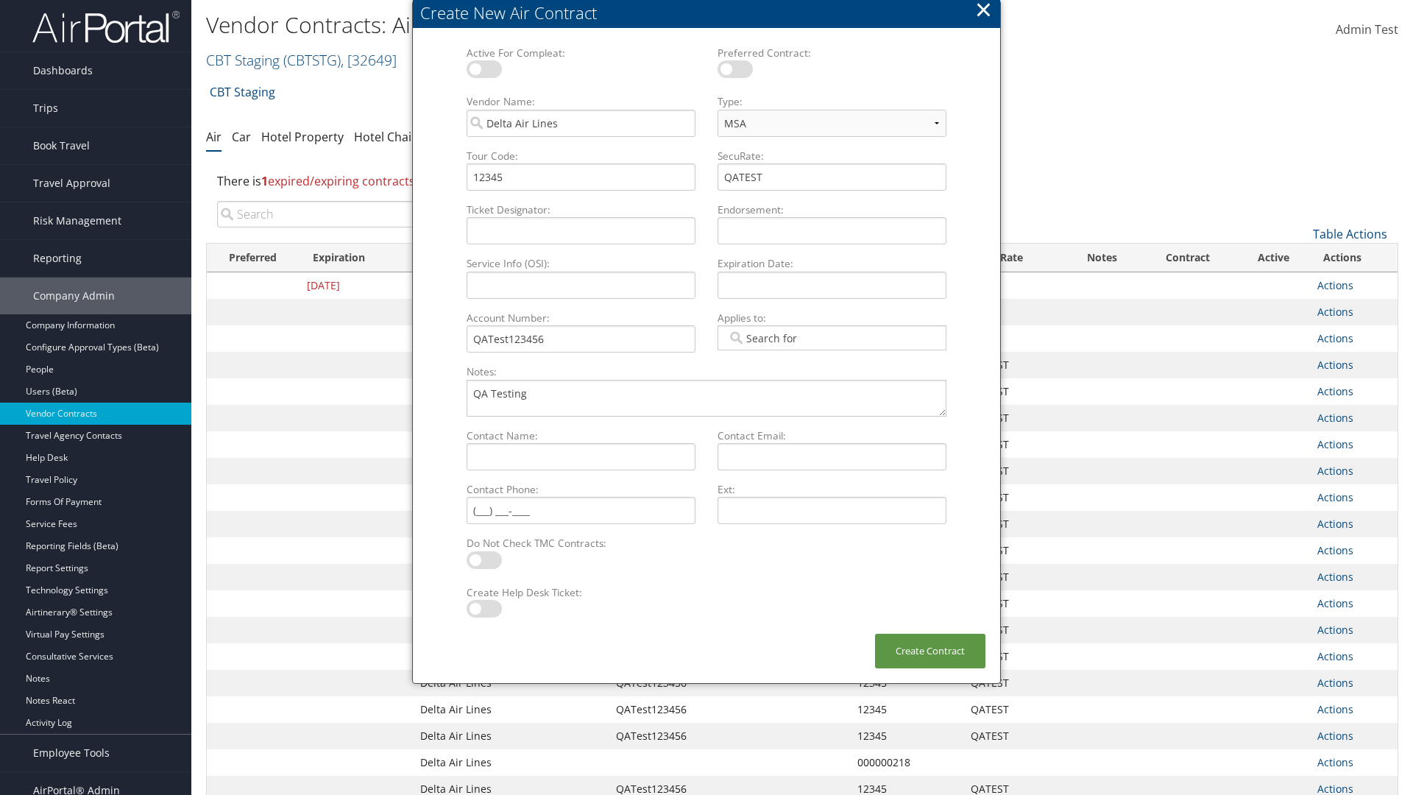 Image resolution: width=1413 pixels, height=795 pixels. Describe the element at coordinates (832, 156) in the screenshot. I see `label: SecuRate:` at that location.